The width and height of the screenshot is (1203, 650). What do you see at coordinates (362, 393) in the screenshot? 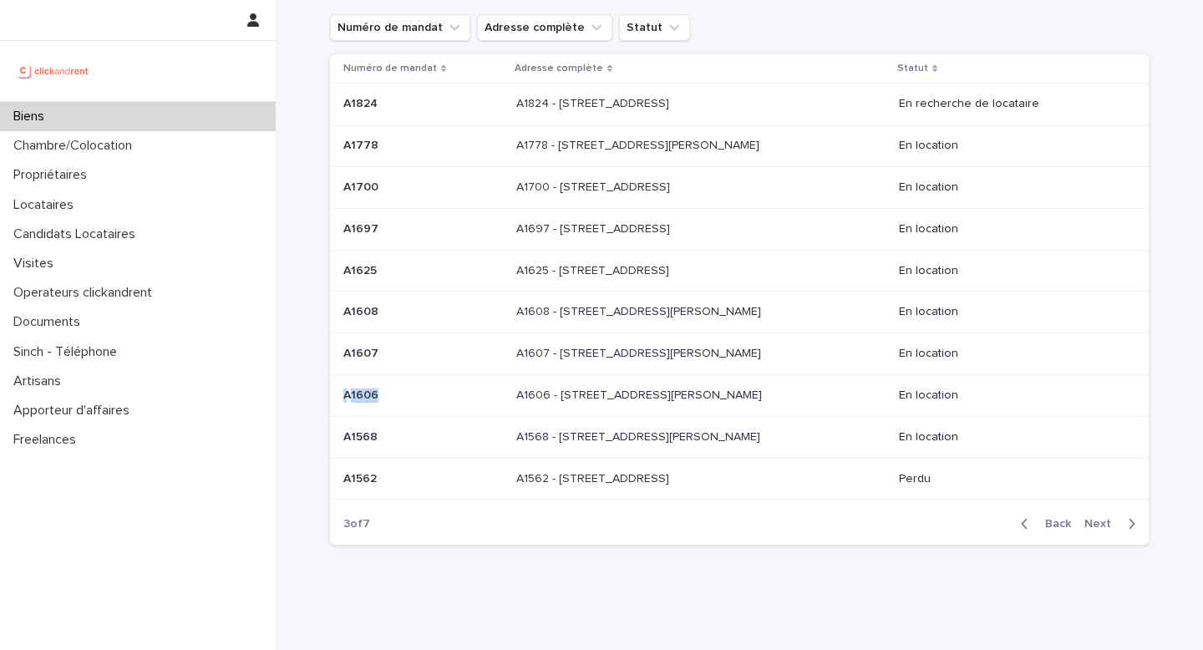
I see `p: A1606` at bounding box center [362, 393].